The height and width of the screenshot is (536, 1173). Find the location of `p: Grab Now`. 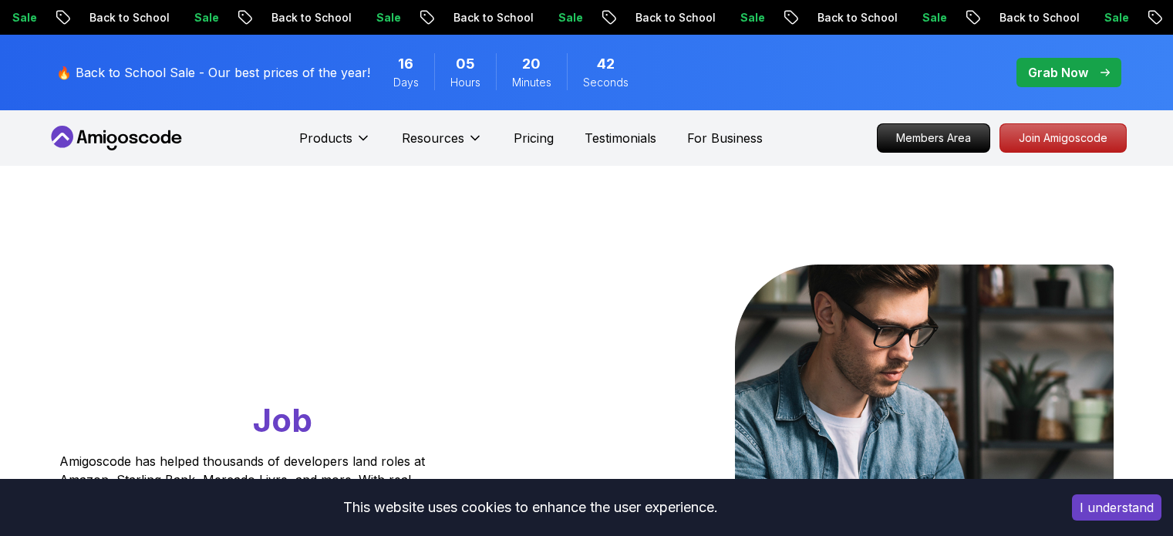

p: Grab Now is located at coordinates (1058, 73).